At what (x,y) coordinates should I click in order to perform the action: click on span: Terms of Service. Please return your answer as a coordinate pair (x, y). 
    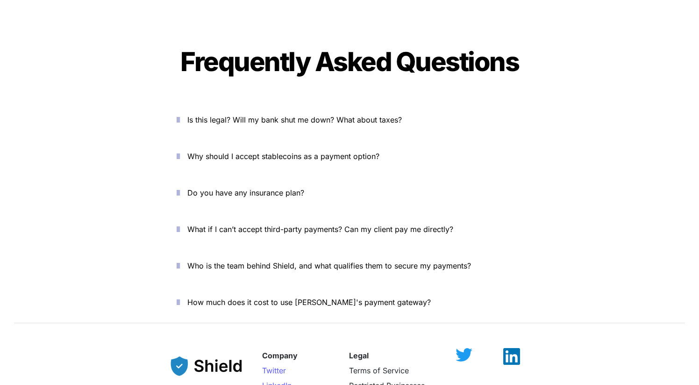
    Looking at the image, I should click on (379, 370).